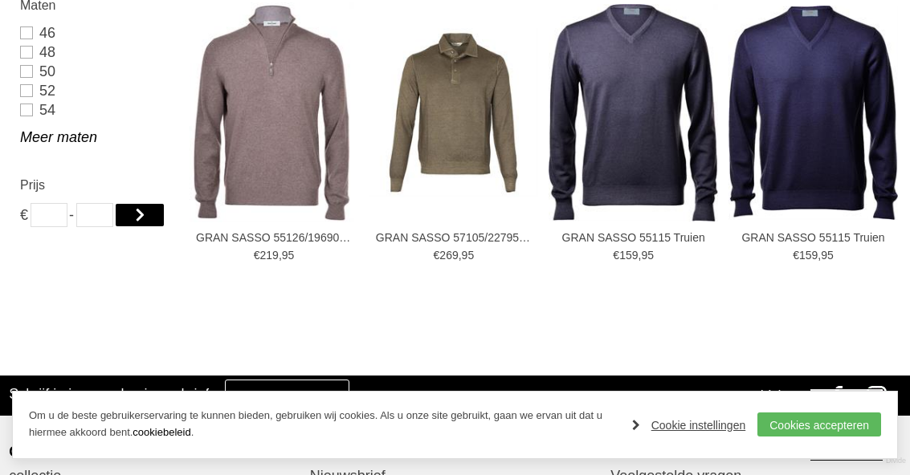 The image size is (910, 475). Describe the element at coordinates (322, 425) in the screenshot. I see `p: Om u de beste gebruikerservaring te kunnen bieden, gebruiken wij cookies. Als u onze site gebruik...` at that location.